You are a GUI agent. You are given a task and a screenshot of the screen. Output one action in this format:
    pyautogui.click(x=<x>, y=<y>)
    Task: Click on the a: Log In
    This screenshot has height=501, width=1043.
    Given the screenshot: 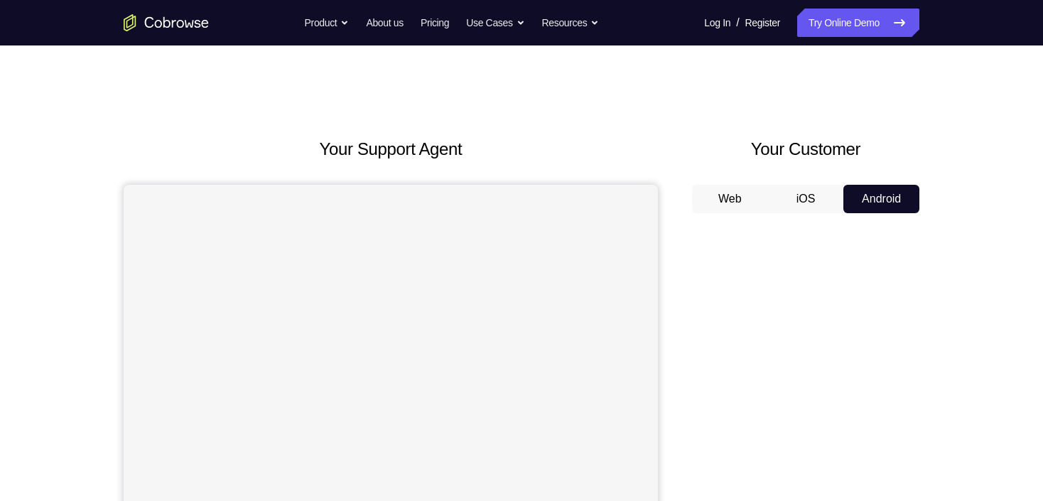 What is the action you would take?
    pyautogui.click(x=717, y=23)
    